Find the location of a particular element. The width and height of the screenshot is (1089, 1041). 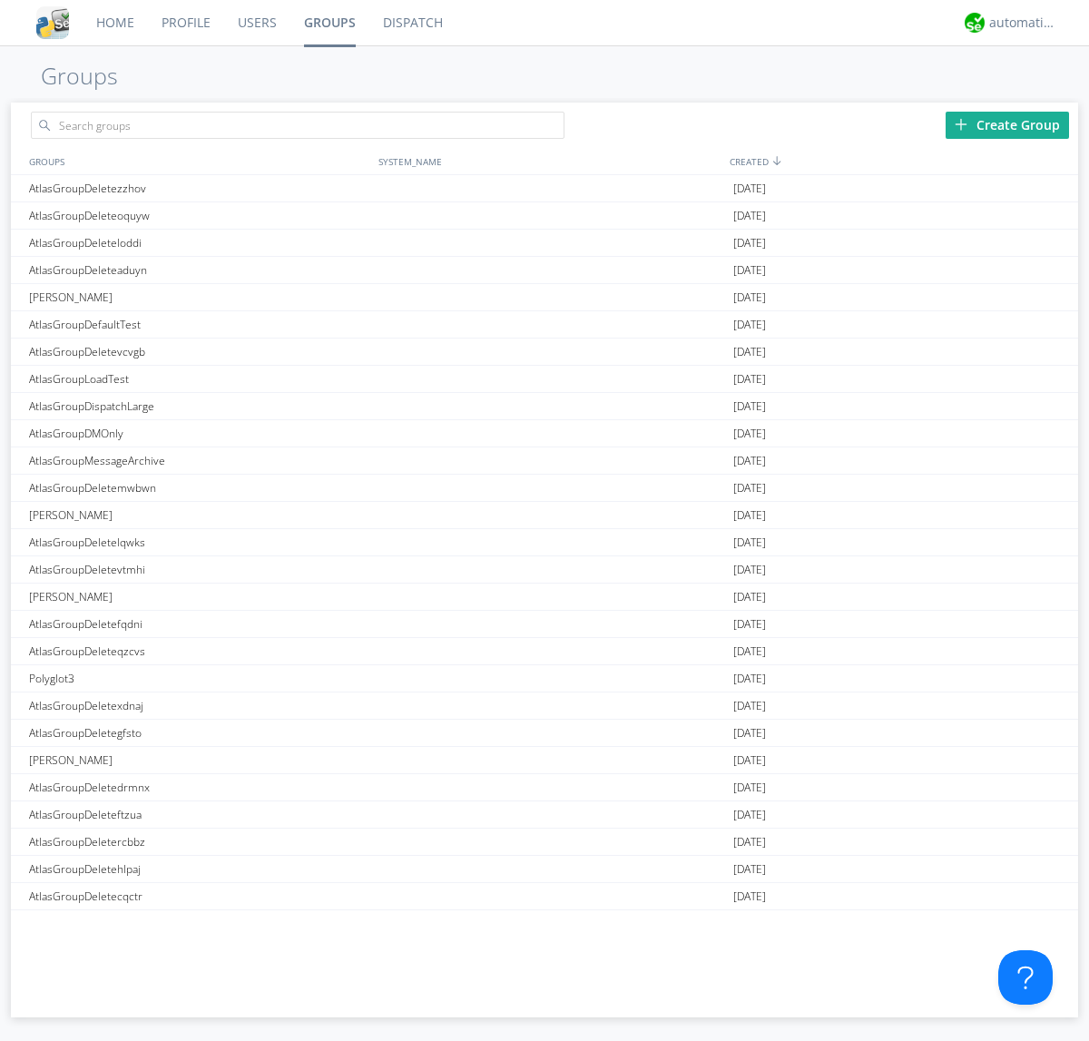

div: AtlasGroupDispatchLarge is located at coordinates (199, 406).